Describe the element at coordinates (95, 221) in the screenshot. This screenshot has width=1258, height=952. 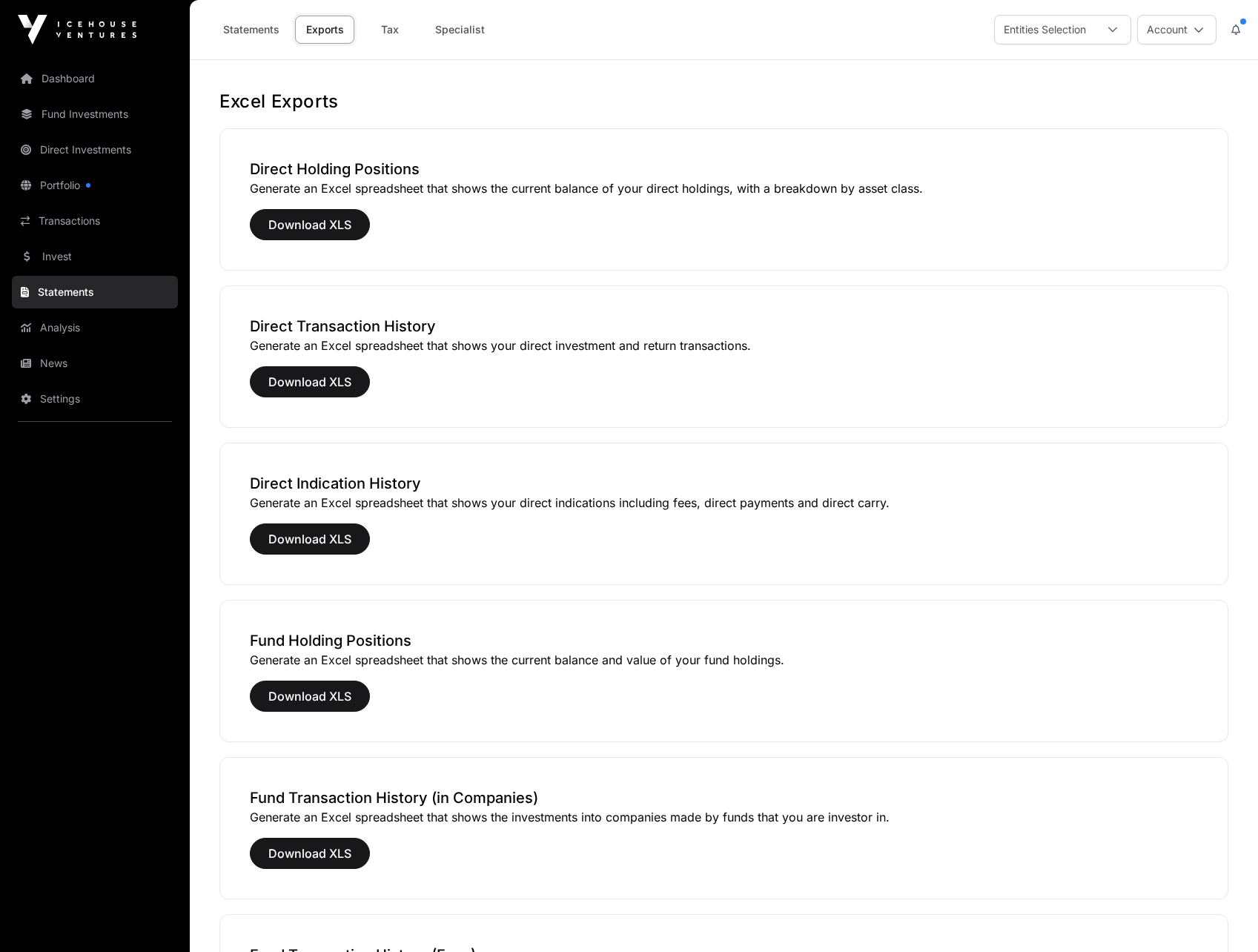
I see `a: Transactions` at that location.